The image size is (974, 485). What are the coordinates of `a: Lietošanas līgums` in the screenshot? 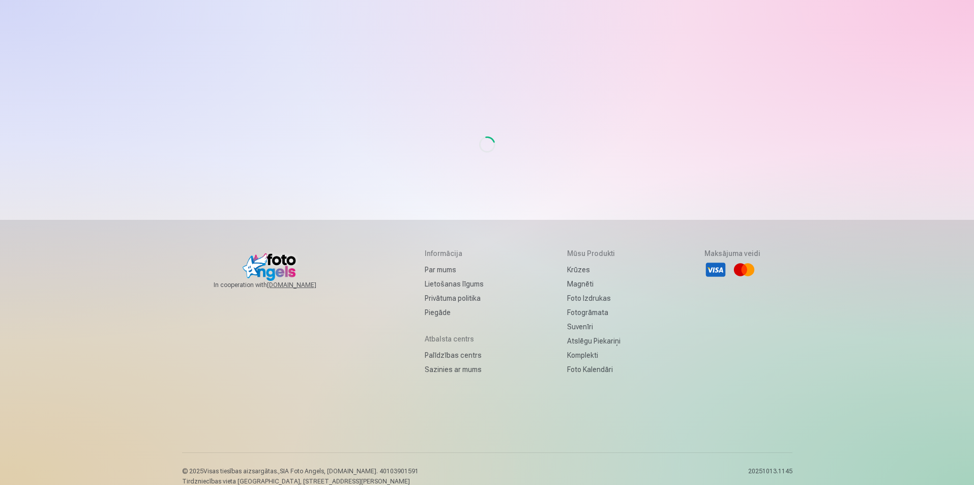 It's located at (454, 284).